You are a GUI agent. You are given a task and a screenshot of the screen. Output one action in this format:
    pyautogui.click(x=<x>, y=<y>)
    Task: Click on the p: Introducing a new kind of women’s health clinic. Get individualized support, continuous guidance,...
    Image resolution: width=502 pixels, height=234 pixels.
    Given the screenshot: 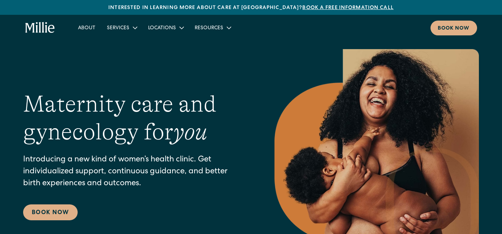 What is the action you would take?
    pyautogui.click(x=134, y=172)
    